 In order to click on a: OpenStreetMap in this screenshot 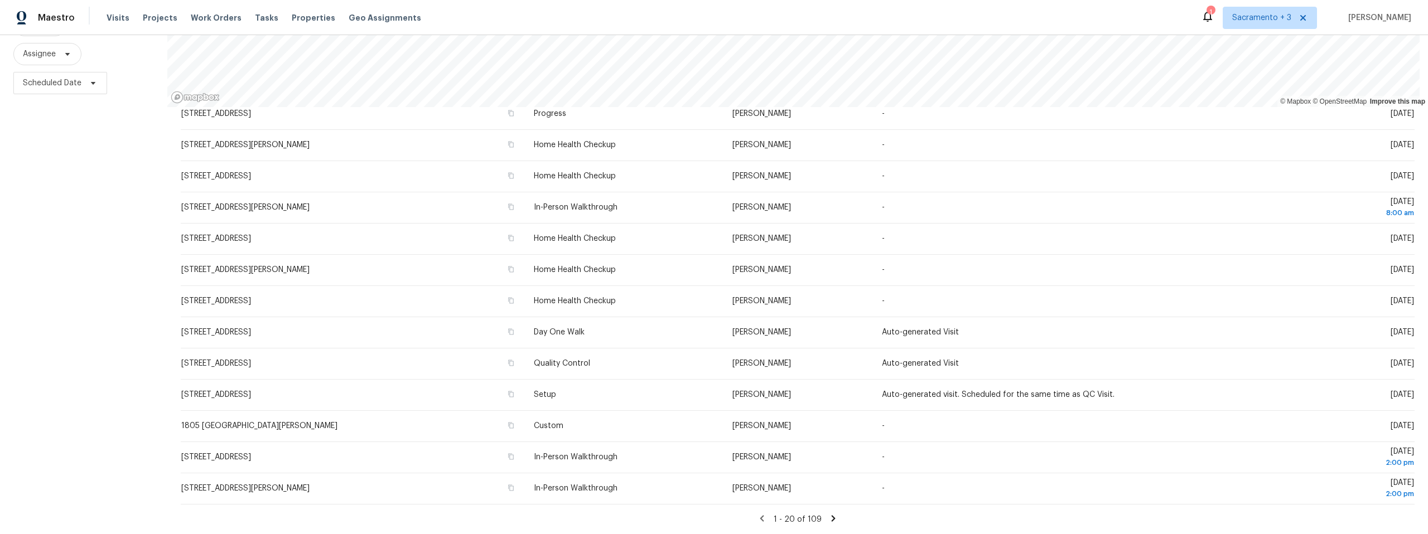, I will do `click(1339, 102)`.